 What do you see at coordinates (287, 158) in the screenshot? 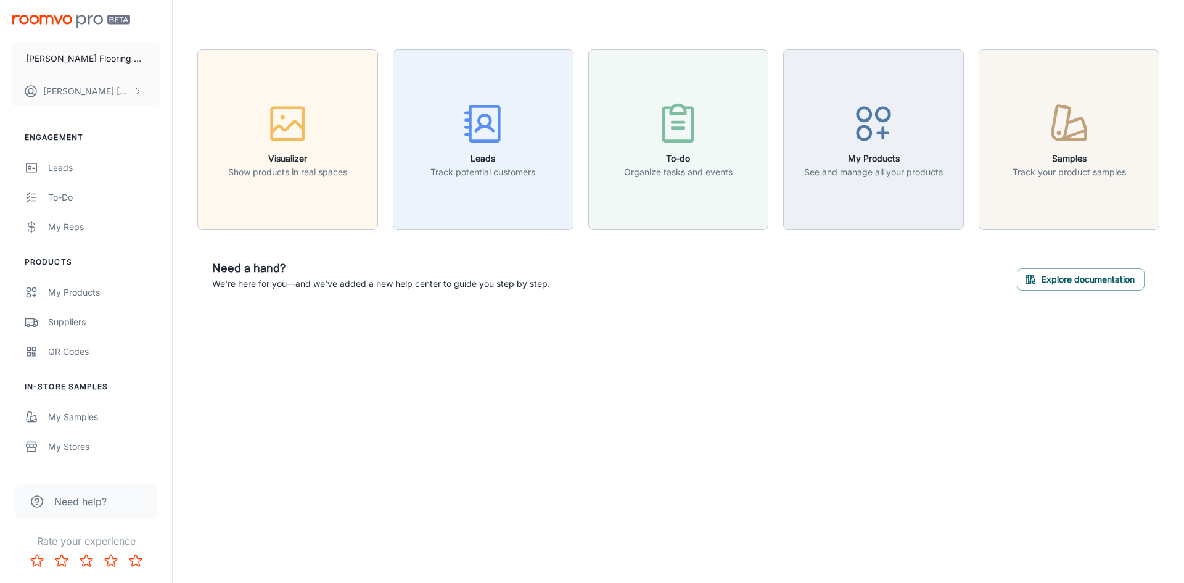
I see `h6: Visualizer` at bounding box center [287, 158].